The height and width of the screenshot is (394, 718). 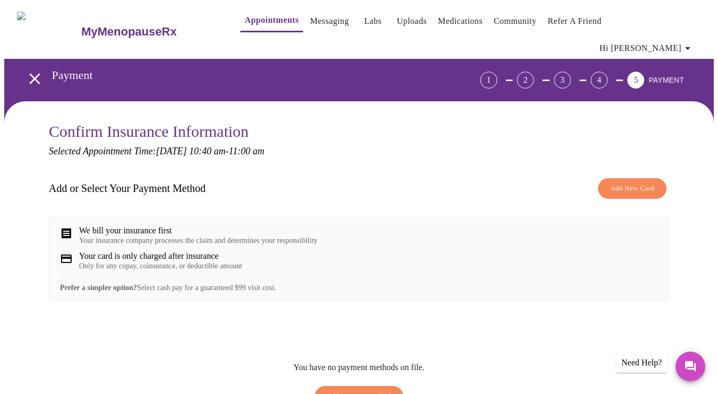 I want to click on a: Refer a Friend, so click(x=575, y=21).